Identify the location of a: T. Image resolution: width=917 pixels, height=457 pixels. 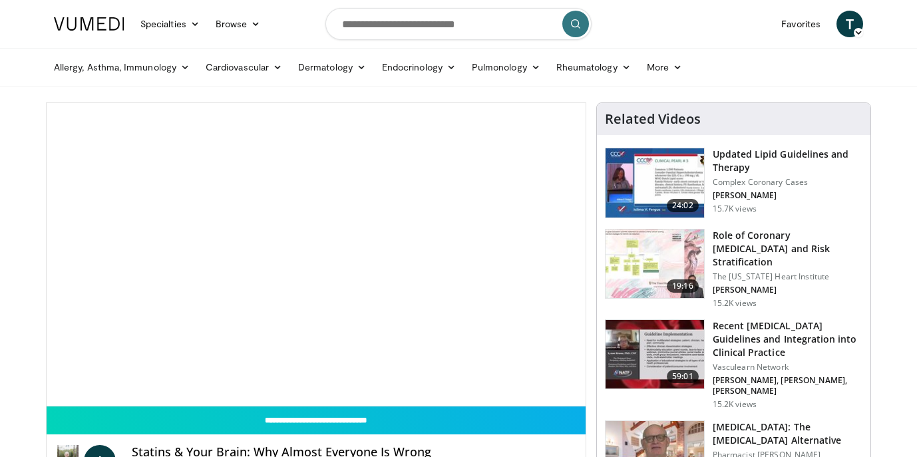
(849, 24).